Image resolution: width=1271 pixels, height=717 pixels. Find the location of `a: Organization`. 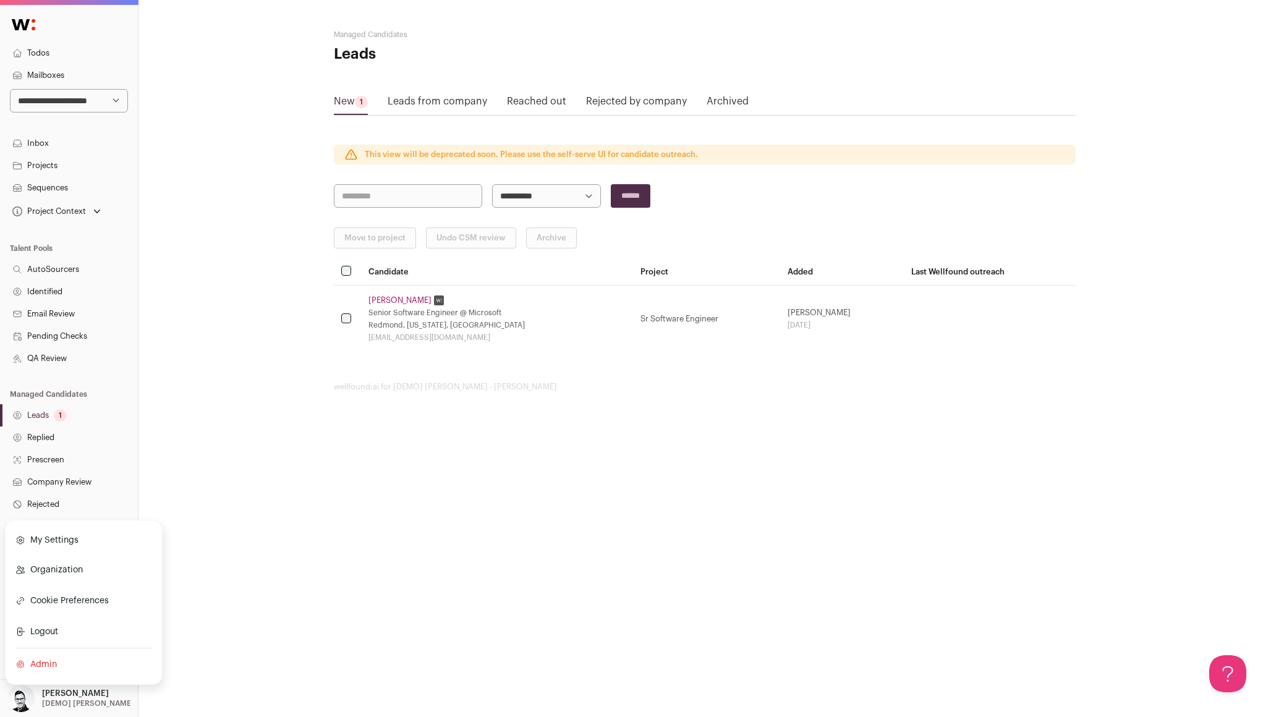

a: Organization is located at coordinates (83, 570).